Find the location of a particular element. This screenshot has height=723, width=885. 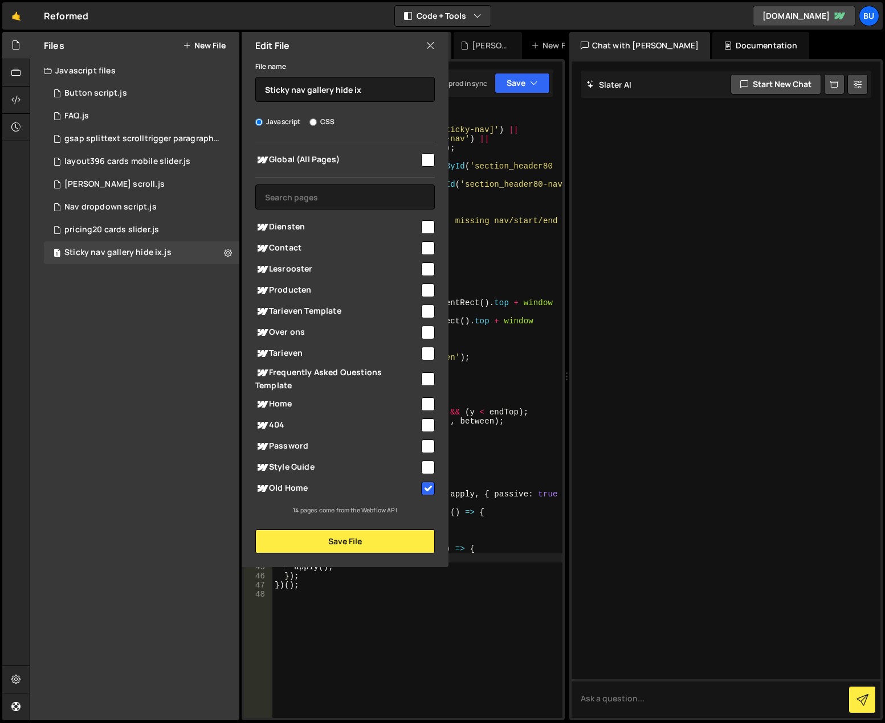

span: Contact is located at coordinates (337, 248).